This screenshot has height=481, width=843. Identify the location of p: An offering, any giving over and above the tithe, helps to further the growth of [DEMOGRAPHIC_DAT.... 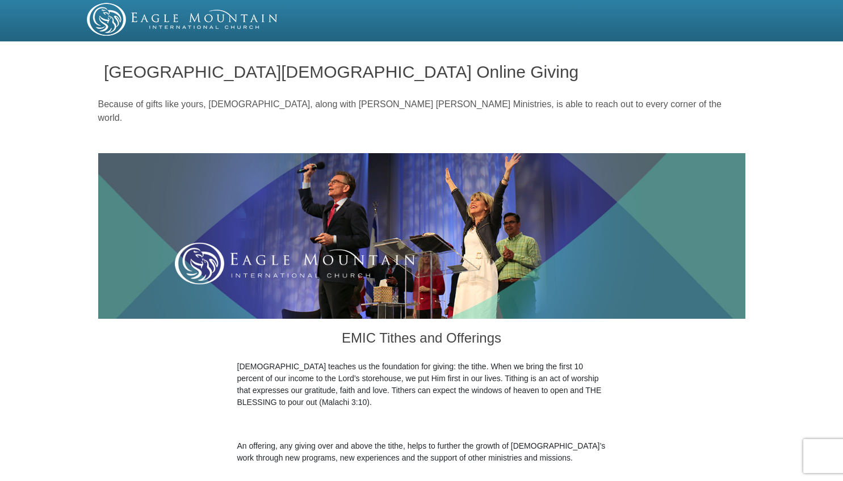
(422, 452).